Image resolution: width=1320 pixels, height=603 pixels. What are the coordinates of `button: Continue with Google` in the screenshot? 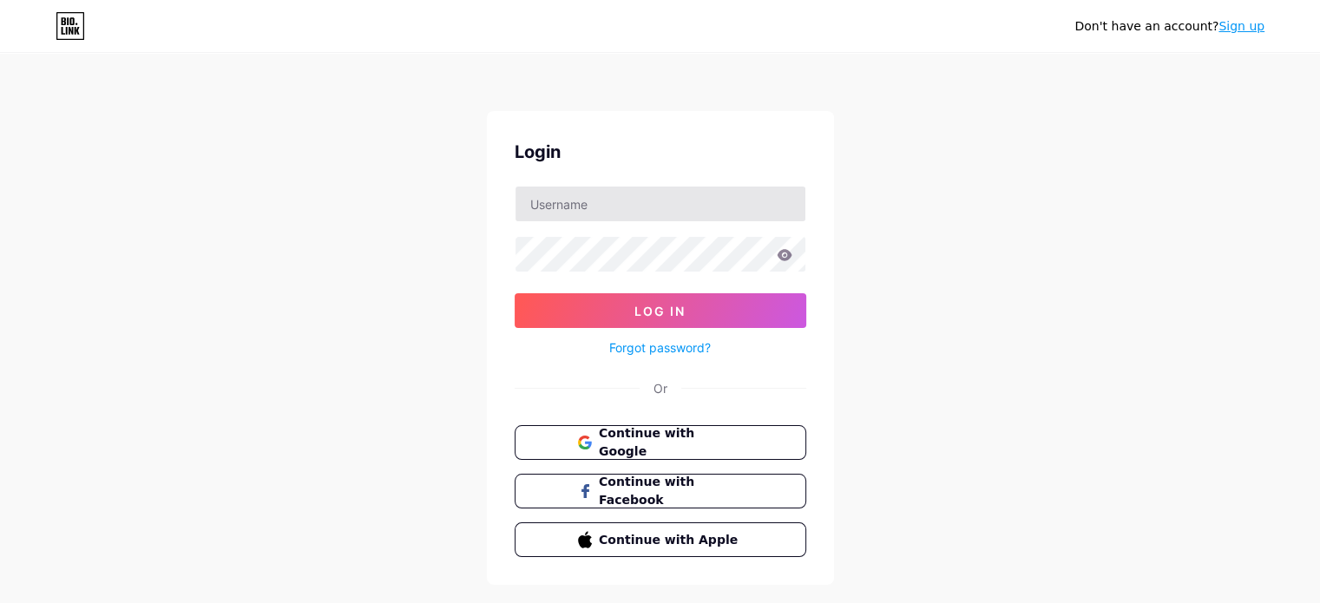 It's located at (660, 443).